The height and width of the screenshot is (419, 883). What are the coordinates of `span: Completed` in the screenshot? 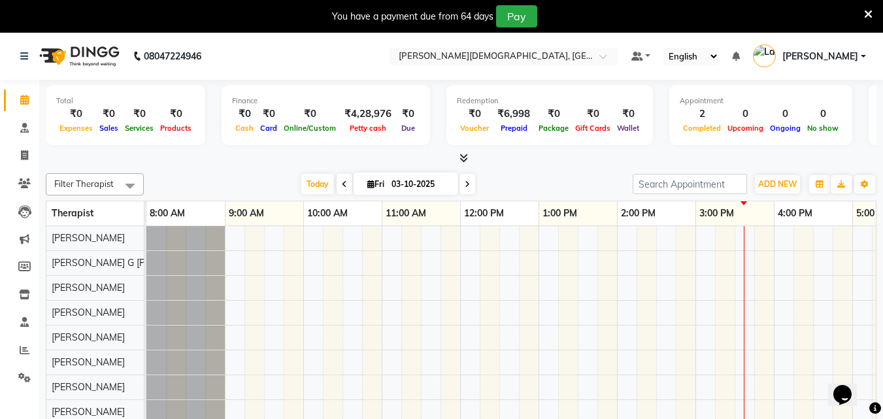 It's located at (702, 128).